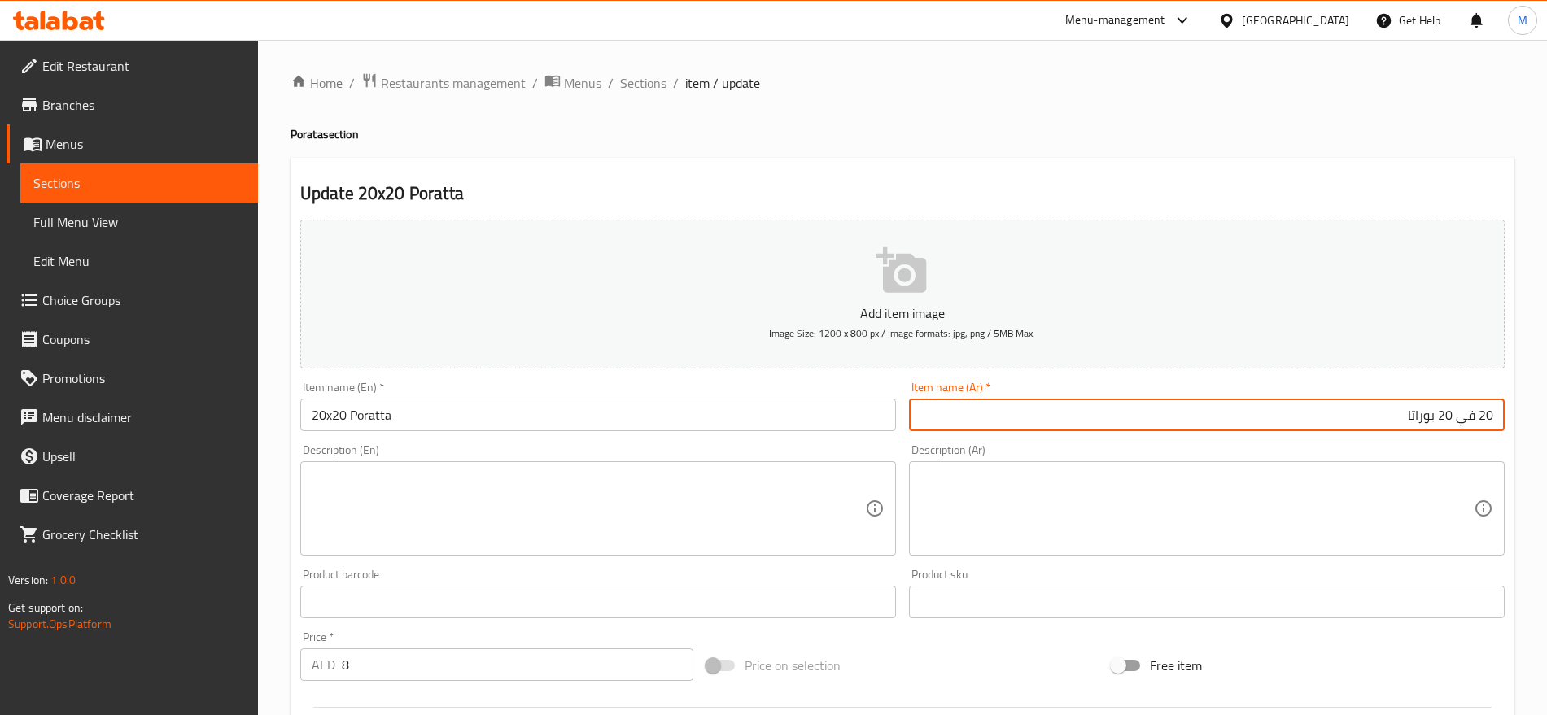 Image resolution: width=1547 pixels, height=715 pixels. I want to click on input: Enter name En, so click(598, 415).